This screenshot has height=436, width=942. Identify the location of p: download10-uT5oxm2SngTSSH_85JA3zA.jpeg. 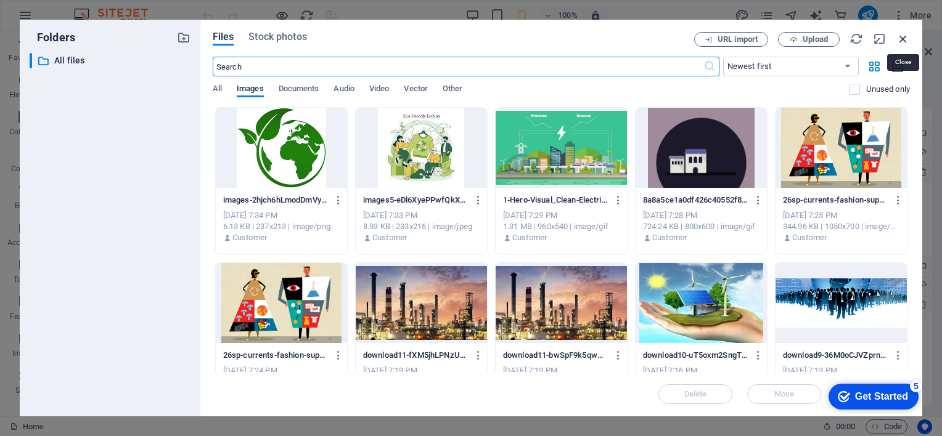
(695, 356).